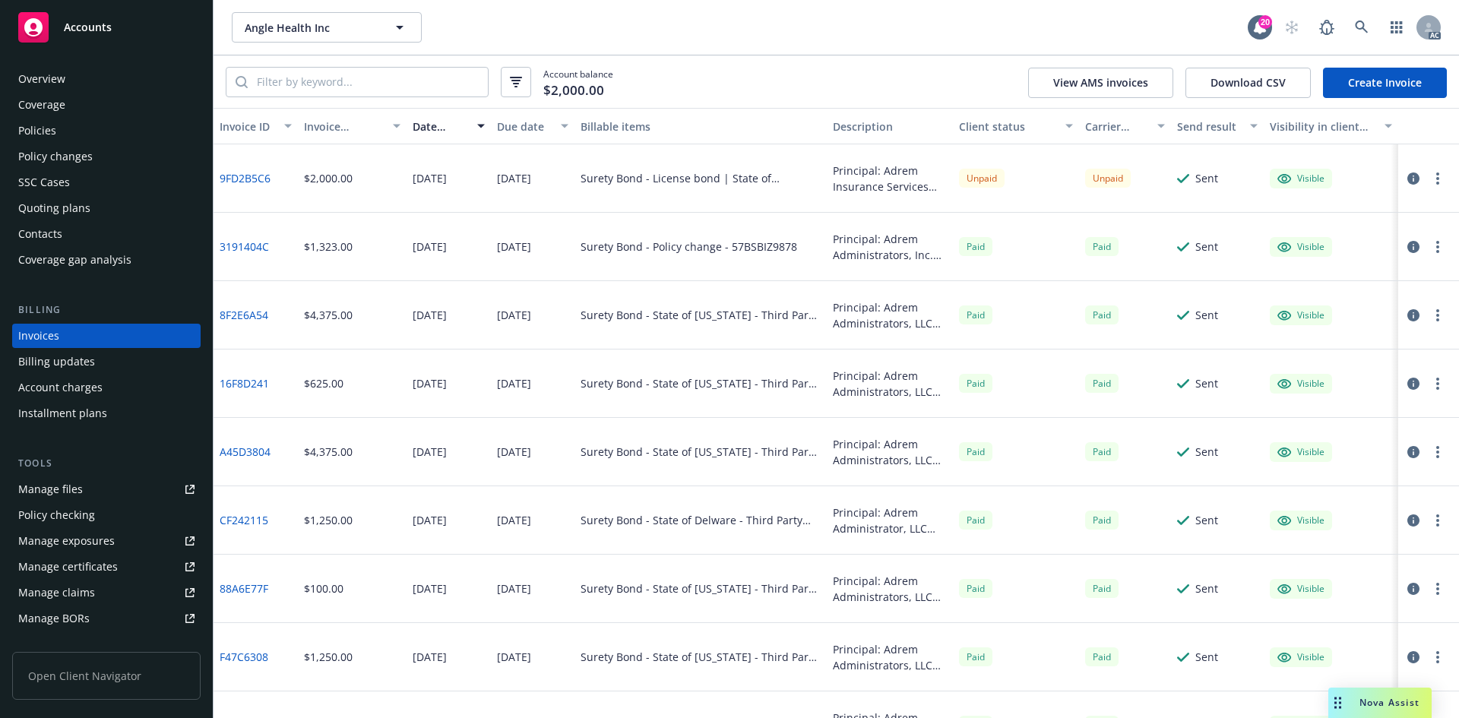  Describe the element at coordinates (244, 520) in the screenshot. I see `a: CF242115` at that location.